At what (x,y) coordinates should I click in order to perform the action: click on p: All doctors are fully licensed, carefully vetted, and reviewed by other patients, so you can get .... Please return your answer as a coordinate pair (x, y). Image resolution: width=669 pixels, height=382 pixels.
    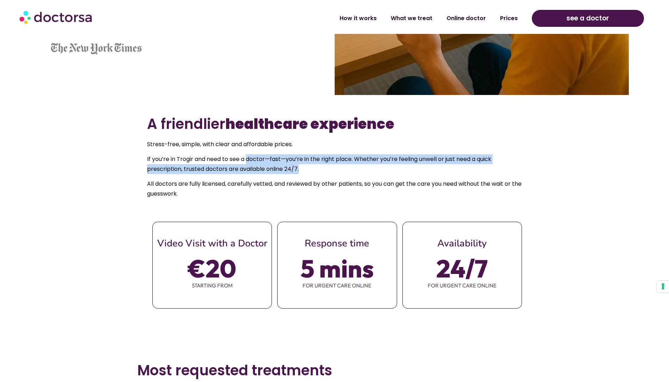
    Looking at the image, I should click on (334, 189).